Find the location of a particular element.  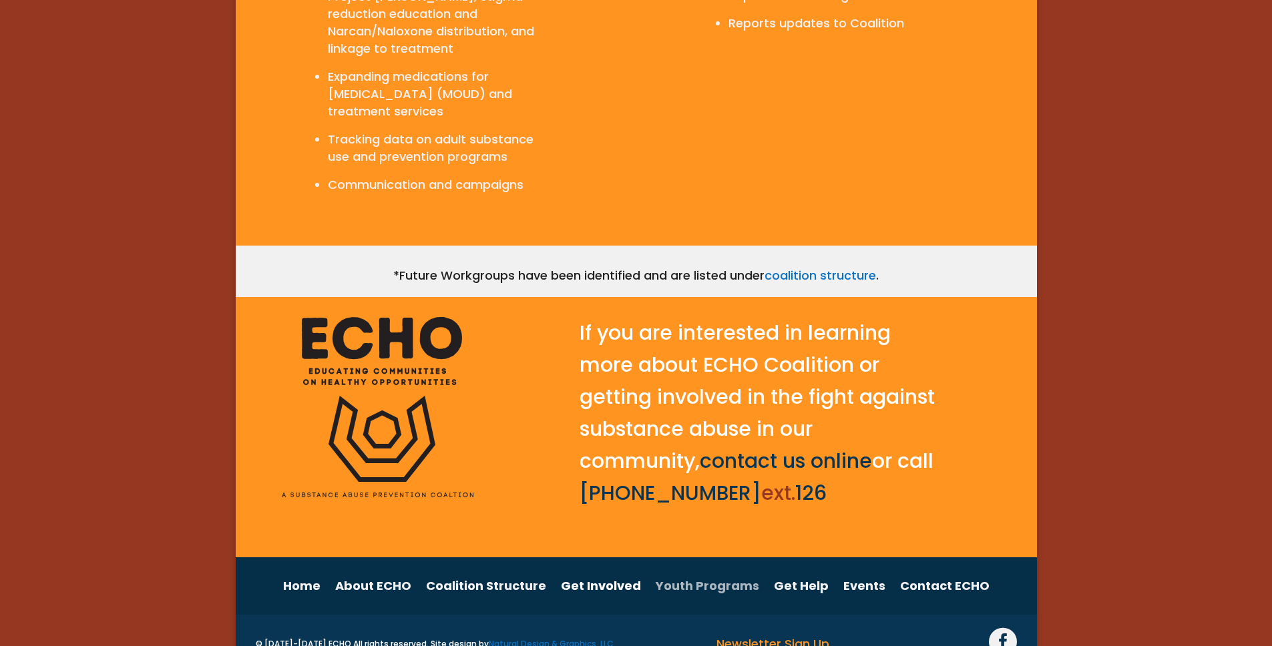

a: Events is located at coordinates (864, 586).